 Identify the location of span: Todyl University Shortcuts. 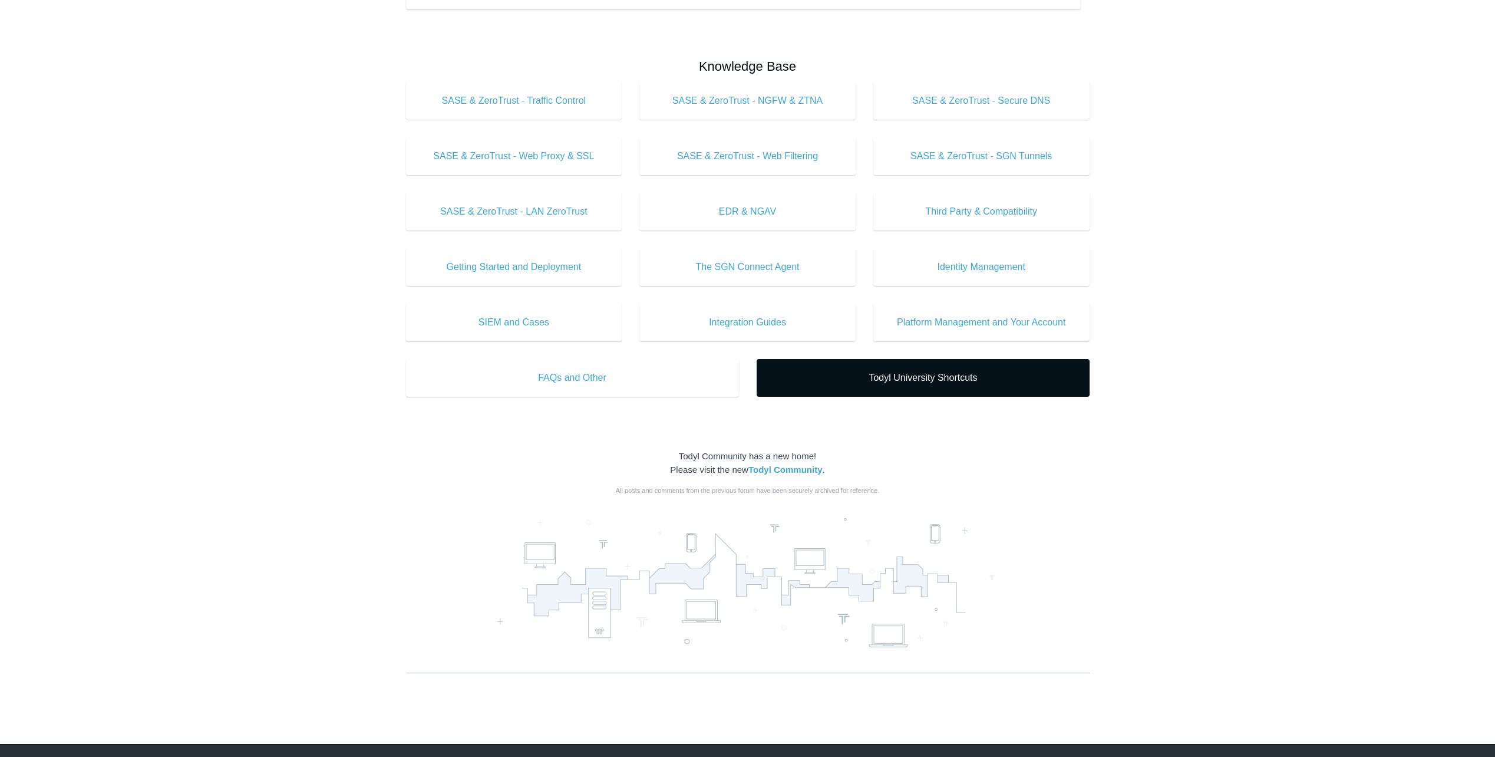
(923, 378).